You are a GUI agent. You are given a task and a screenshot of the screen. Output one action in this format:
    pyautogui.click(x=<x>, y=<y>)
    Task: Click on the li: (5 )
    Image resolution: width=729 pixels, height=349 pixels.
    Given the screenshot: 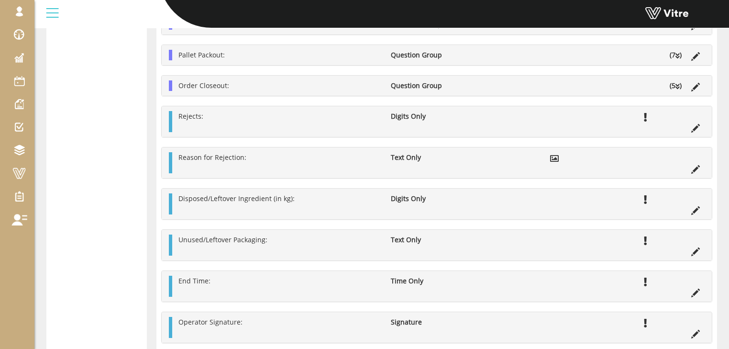 What is the action you would take?
    pyautogui.click(x=675, y=86)
    